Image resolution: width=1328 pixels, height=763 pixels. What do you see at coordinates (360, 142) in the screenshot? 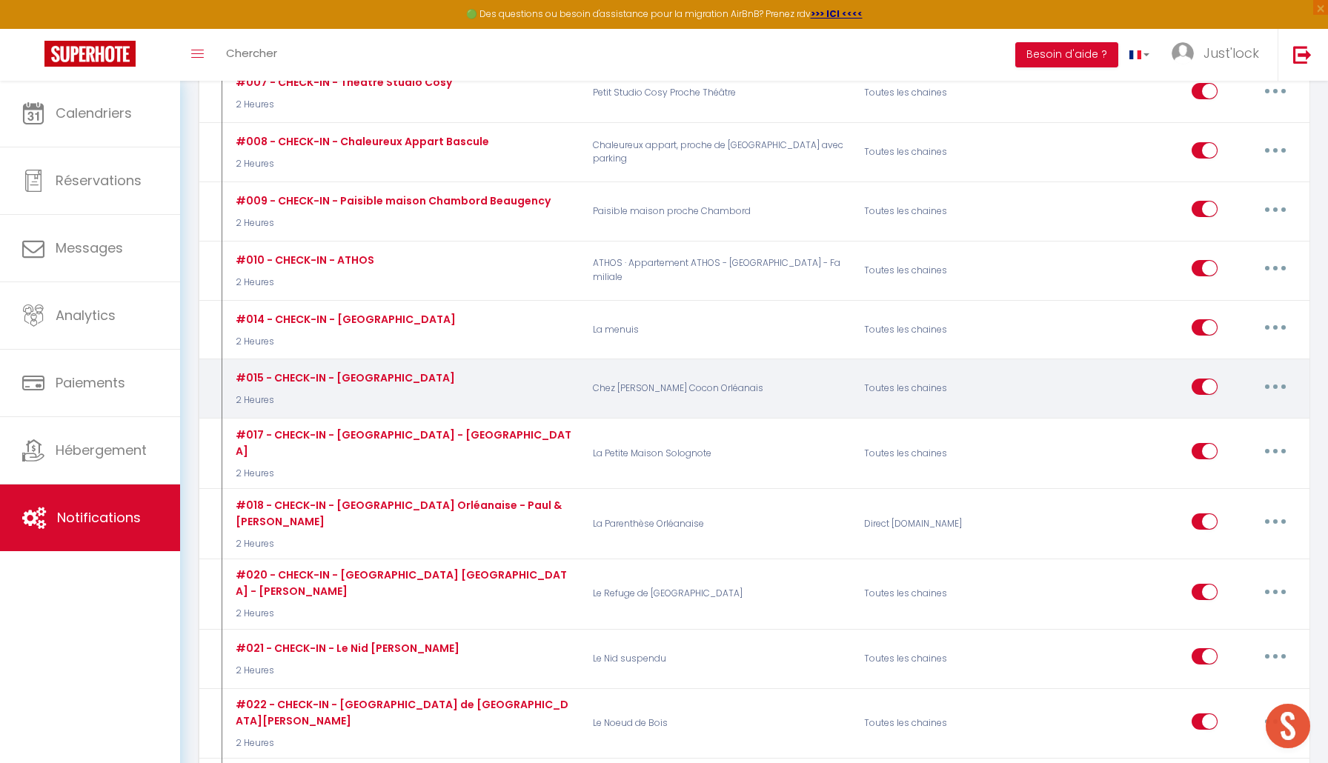
I see `div: #008 - CHECK-IN - Chaleureux Appart Bascule` at bounding box center [360, 142].